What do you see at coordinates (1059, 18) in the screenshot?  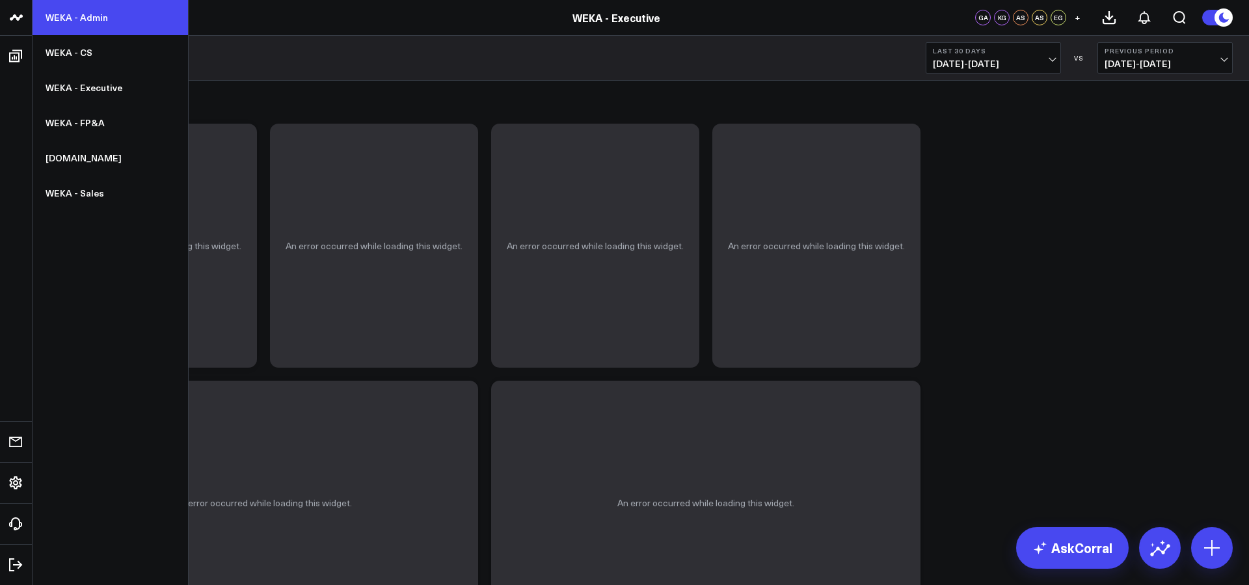 I see `div: EG` at bounding box center [1059, 18].